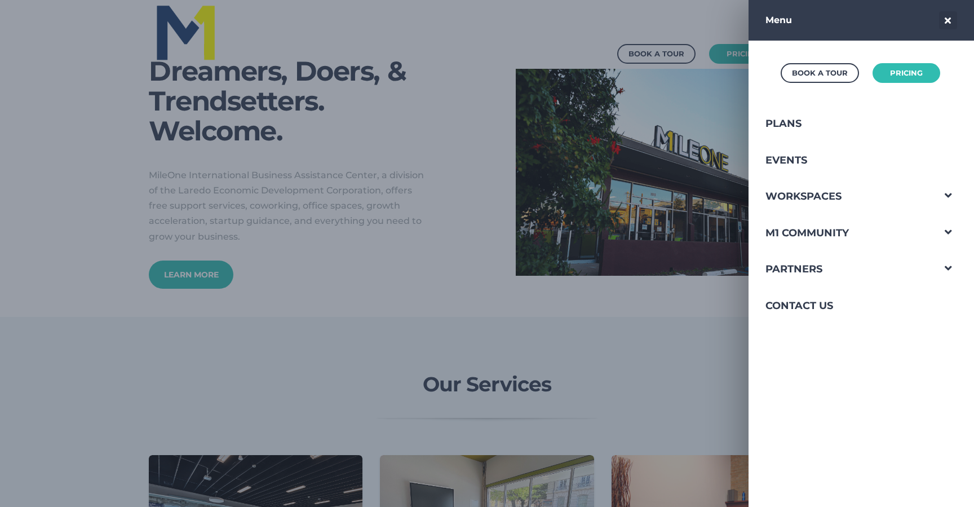 The width and height of the screenshot is (974, 507). Describe the element at coordinates (907, 73) in the screenshot. I see `a: Pricing` at that location.